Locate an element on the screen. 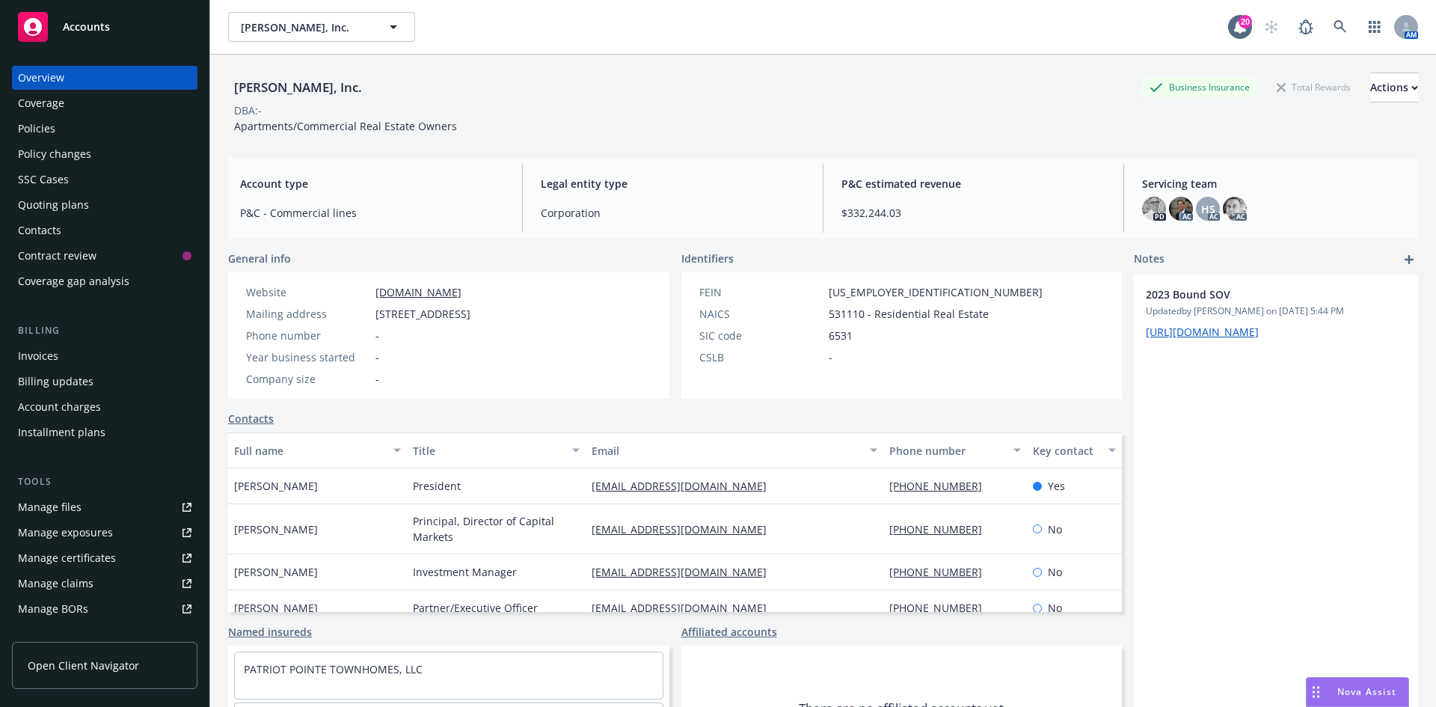  span: Apartments/Commercial Real Estate Owners is located at coordinates (345, 126).